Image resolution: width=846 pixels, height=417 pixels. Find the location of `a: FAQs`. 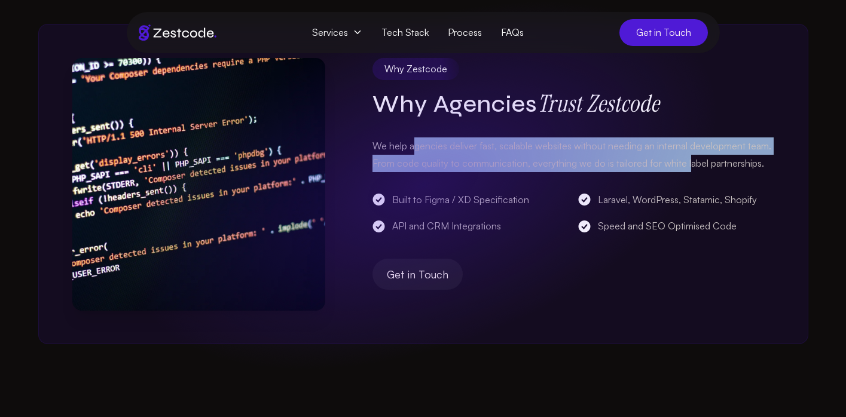

a: FAQs is located at coordinates (512, 32).